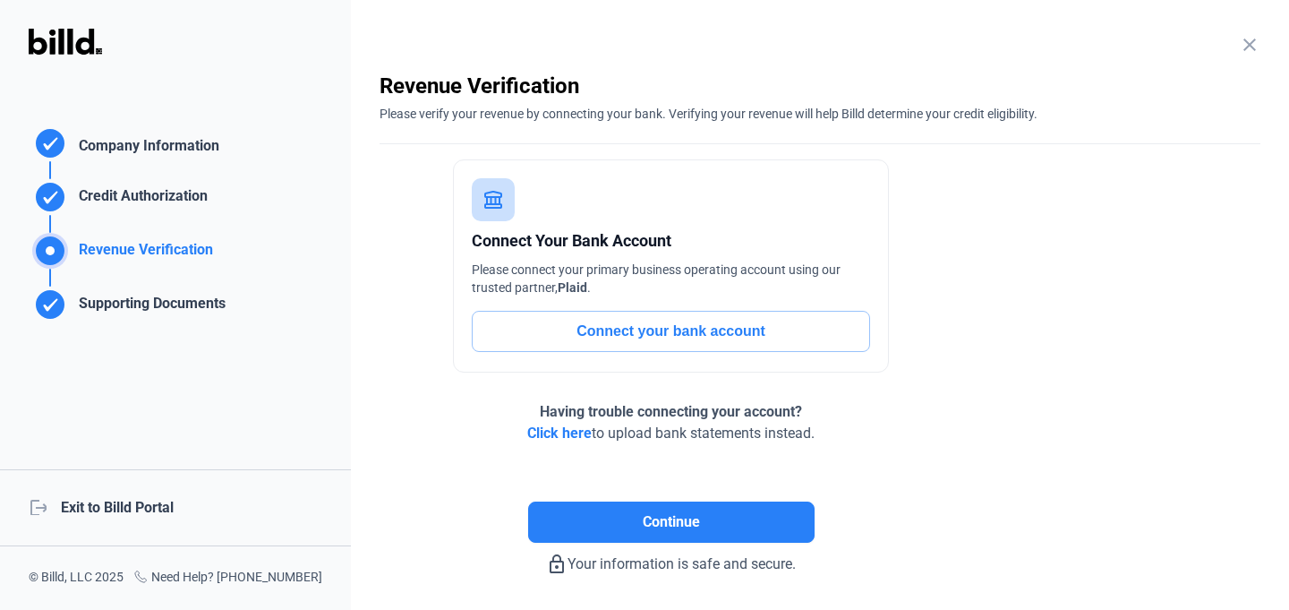  What do you see at coordinates (149, 307) in the screenshot?
I see `div: Supporting Documents` at bounding box center [149, 307].